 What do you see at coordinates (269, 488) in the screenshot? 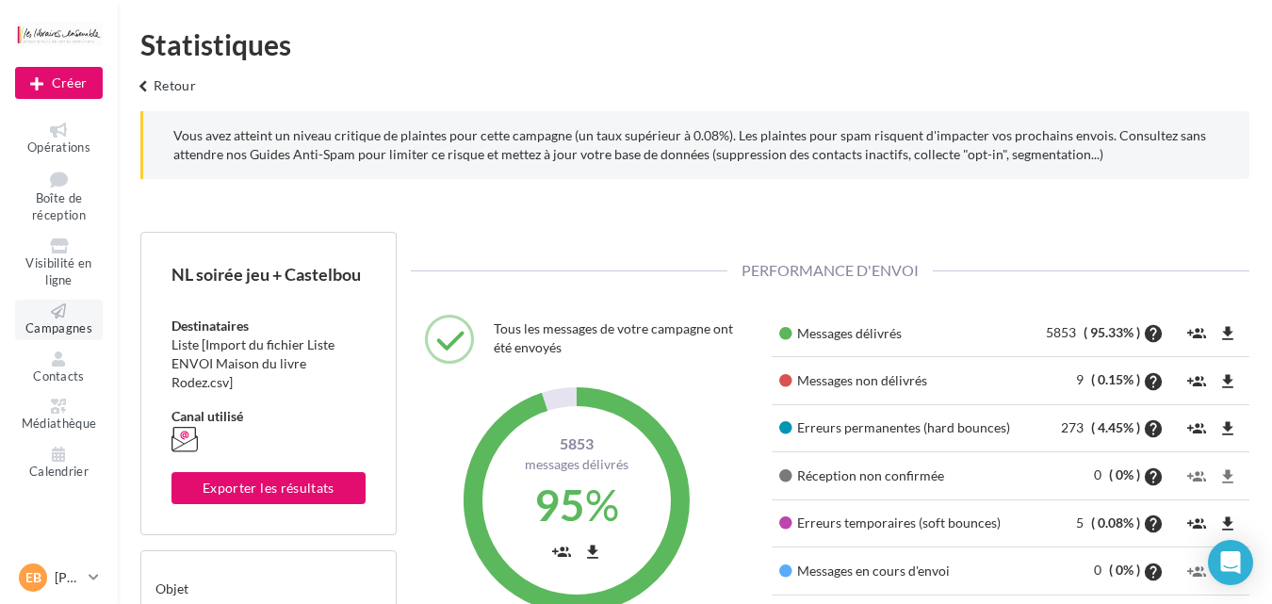
I see `button: Exporter les résultats` at bounding box center [269, 488].